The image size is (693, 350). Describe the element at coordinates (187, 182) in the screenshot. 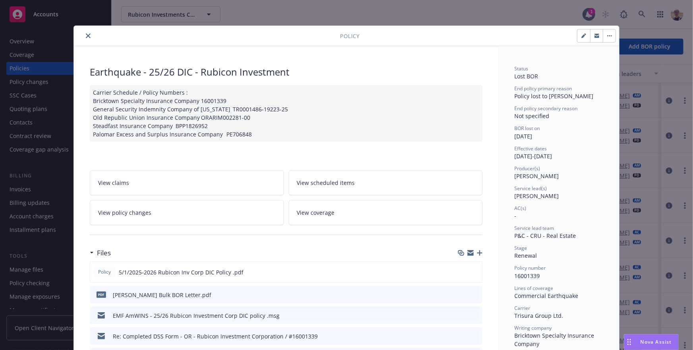

I see `a: View claims` at that location.